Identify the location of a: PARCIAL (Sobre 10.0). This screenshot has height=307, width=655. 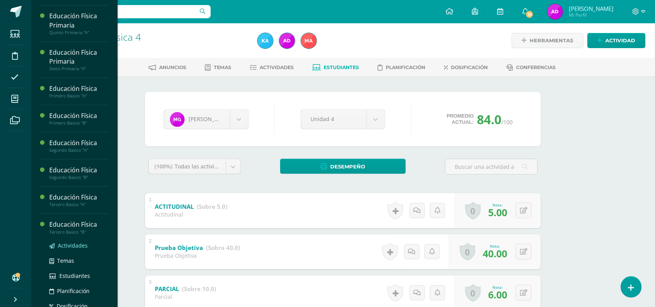
(185, 289).